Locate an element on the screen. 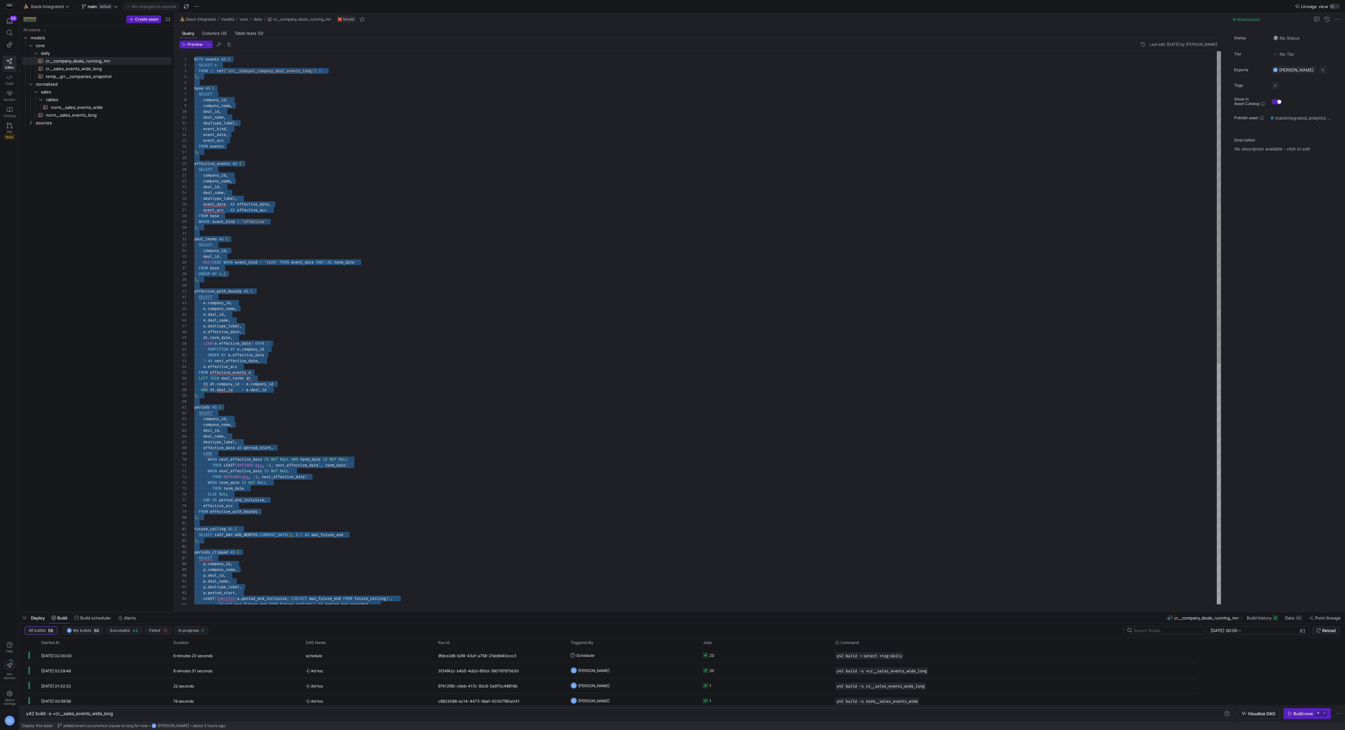 Image resolution: width=1345 pixels, height=730 pixels. div: Build now is located at coordinates (1303, 713).